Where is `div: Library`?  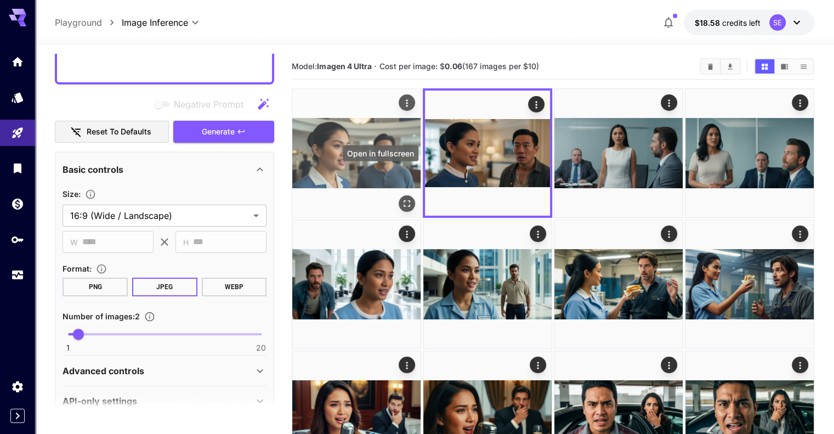 div: Library is located at coordinates (18, 168).